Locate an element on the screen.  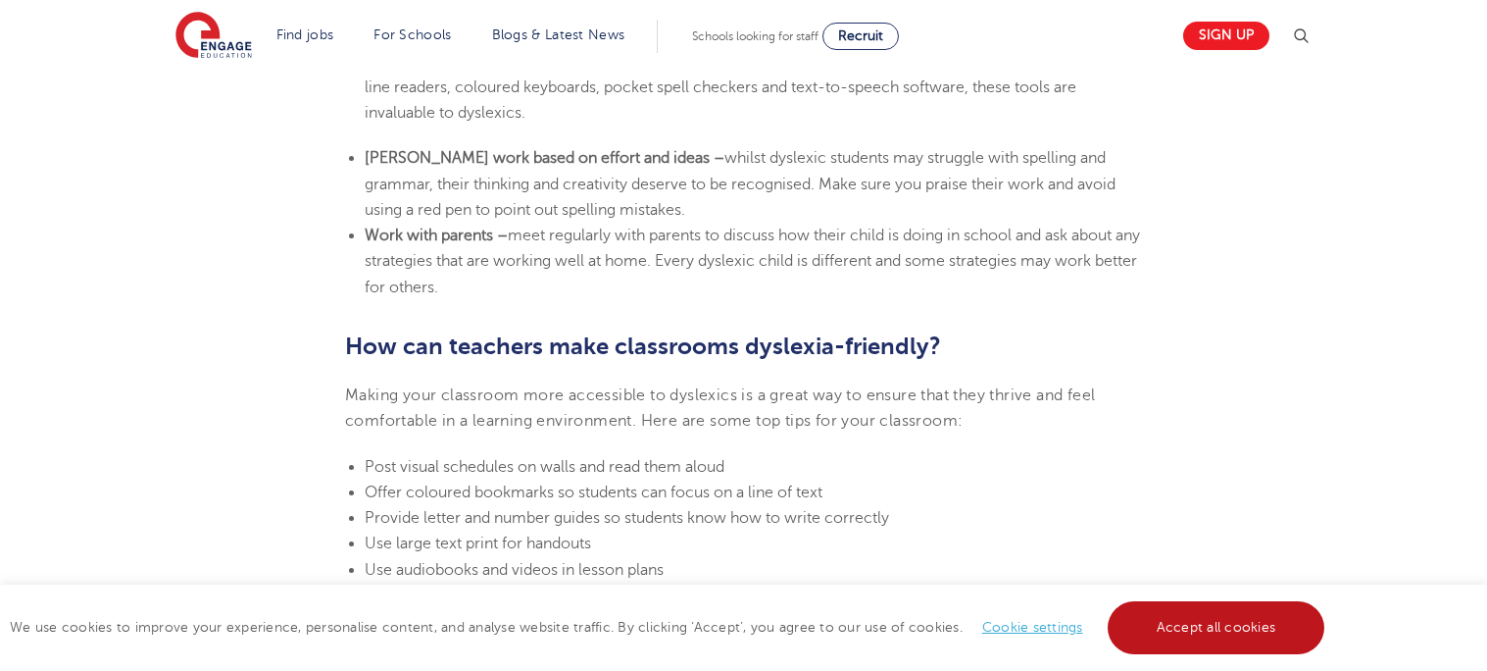
span: Post visual schedules on walls and read them aloud is located at coordinates (544, 467).